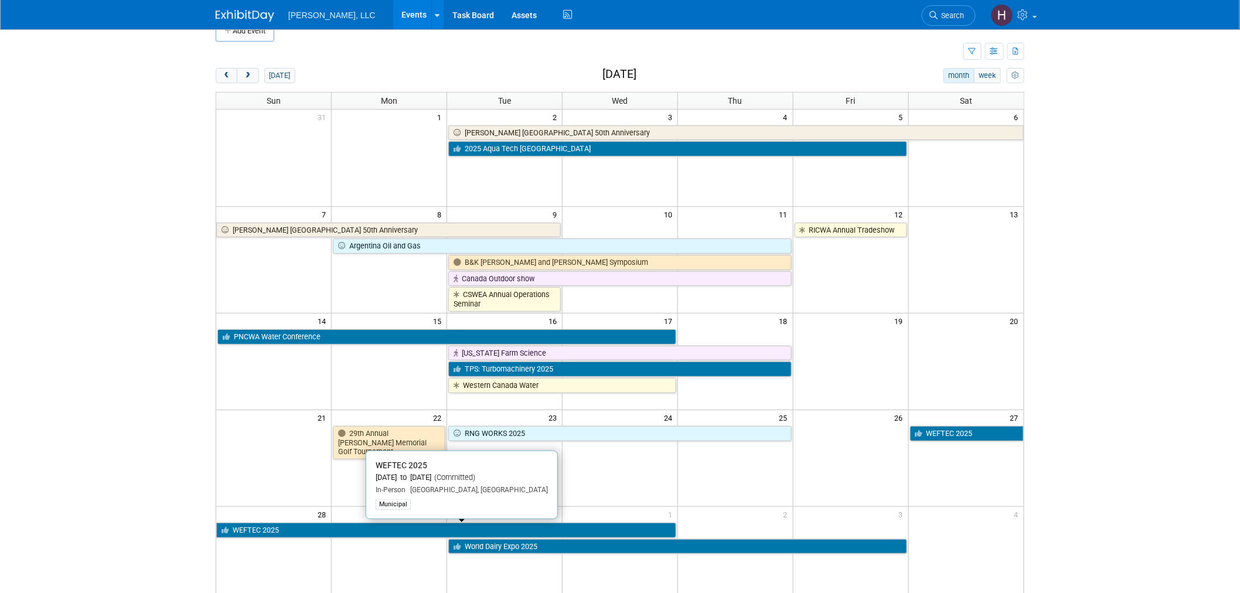  Describe the element at coordinates (562, 386) in the screenshot. I see `a: Western Canada Water` at that location.